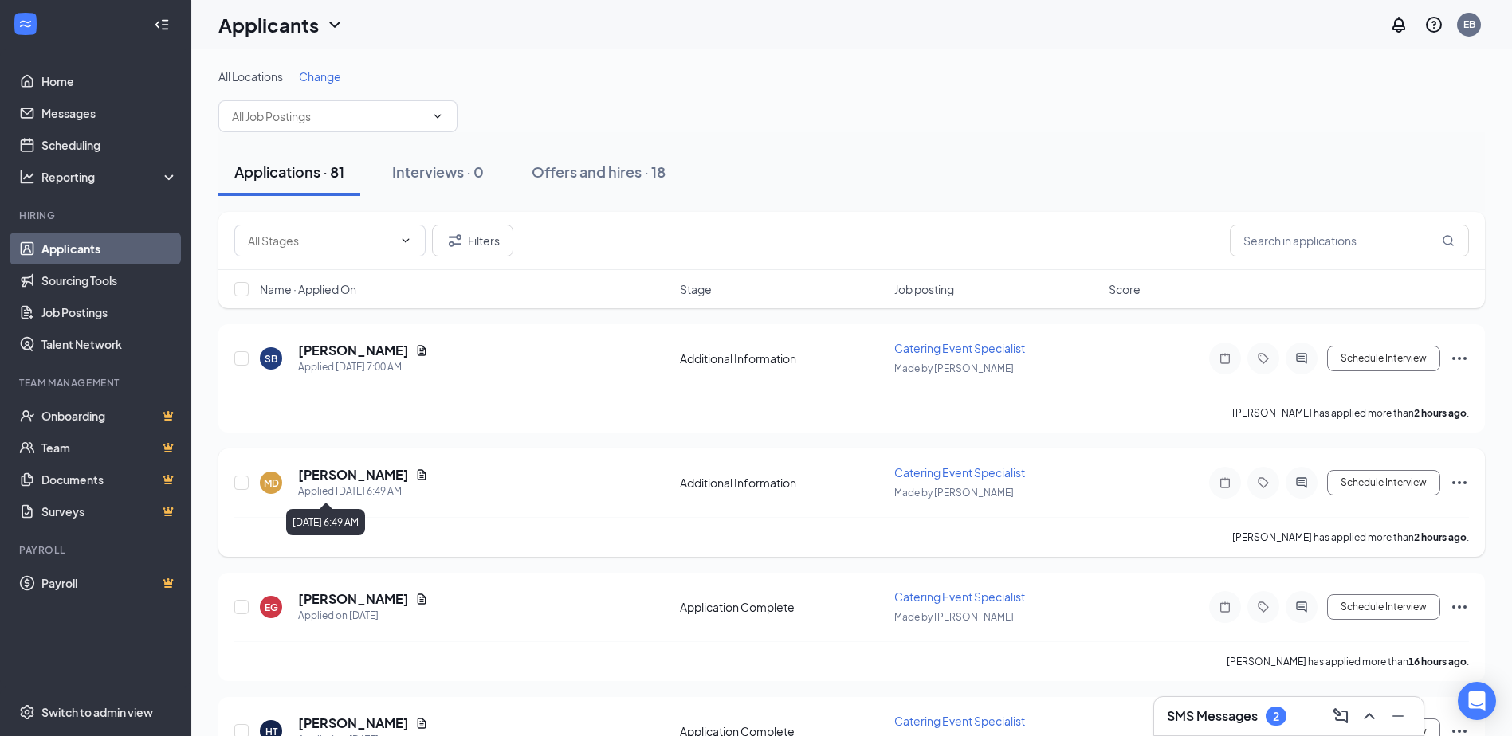 This screenshot has width=1512, height=736. What do you see at coordinates (96, 215) in the screenshot?
I see `div: Hiring` at bounding box center [96, 215].